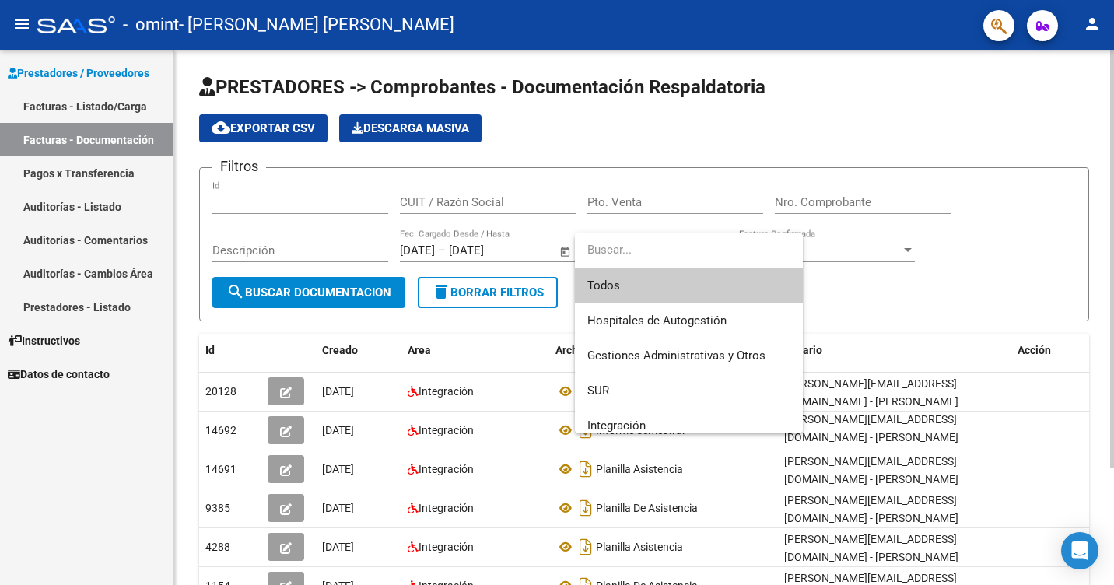 This screenshot has height=585, width=1114. What do you see at coordinates (688, 285) in the screenshot?
I see `span: Todos` at bounding box center [688, 285].